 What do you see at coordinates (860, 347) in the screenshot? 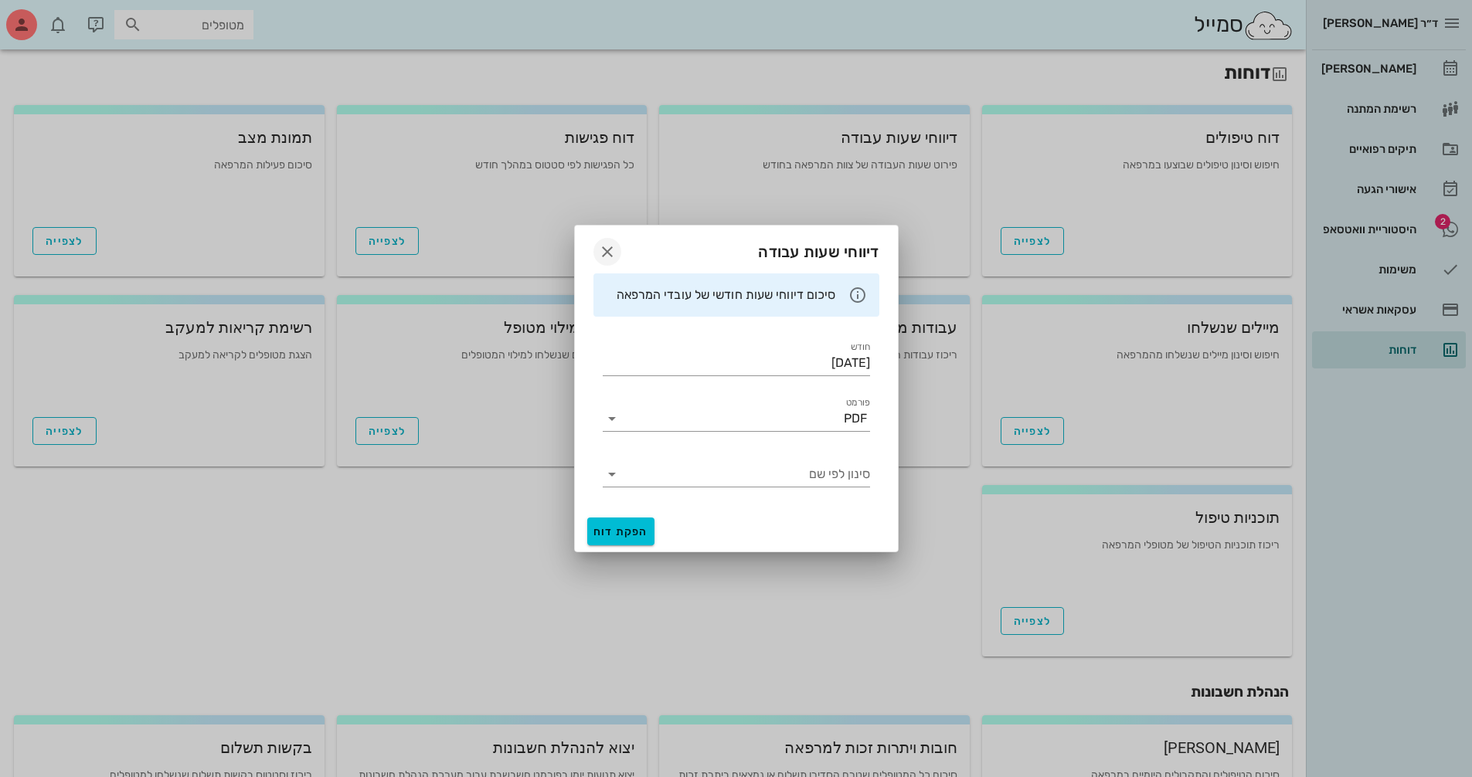
I see `label: חודש` at bounding box center [860, 347].